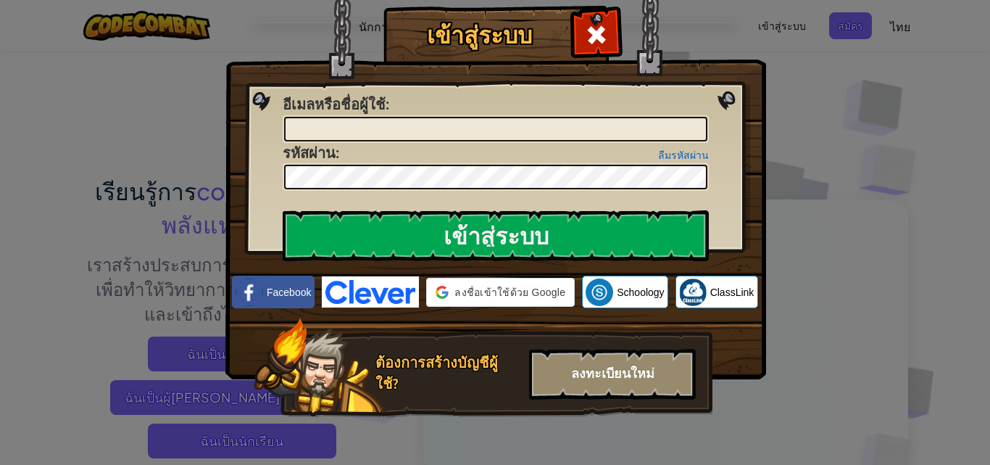 This screenshot has height=465, width=990. Describe the element at coordinates (510, 292) in the screenshot. I see `span: ลงชื่อเข้าใช้ด้วย Google` at that location.